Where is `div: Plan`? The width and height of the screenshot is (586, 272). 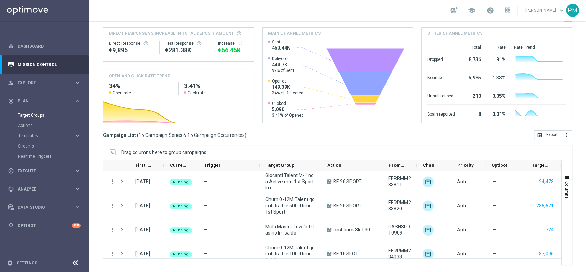 div: Plan is located at coordinates (41, 101).